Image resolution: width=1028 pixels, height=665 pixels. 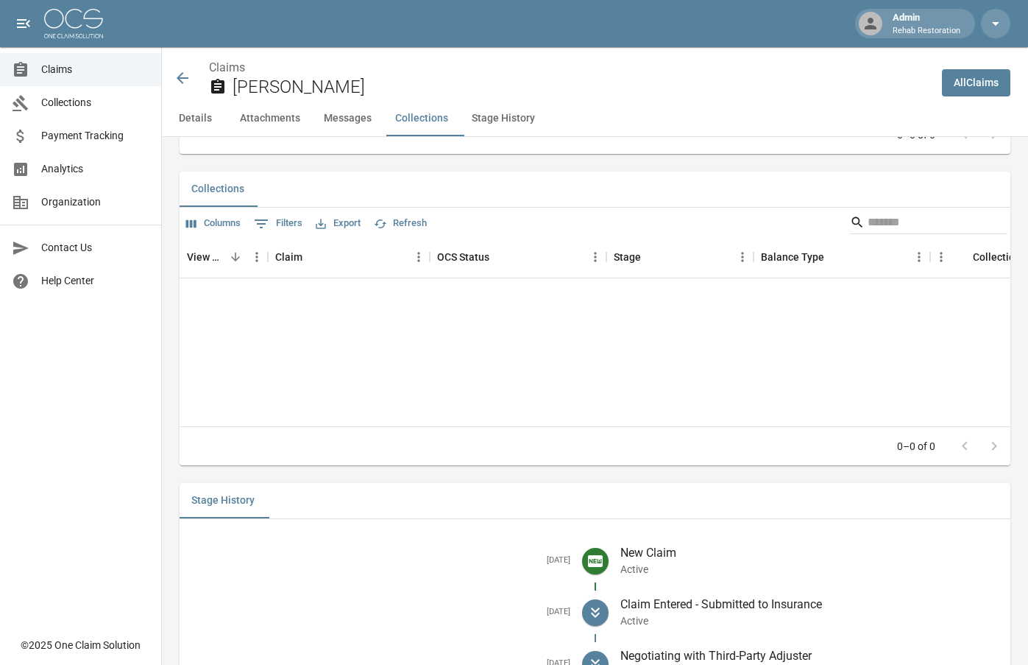 I want to click on span: Organization, so click(x=95, y=202).